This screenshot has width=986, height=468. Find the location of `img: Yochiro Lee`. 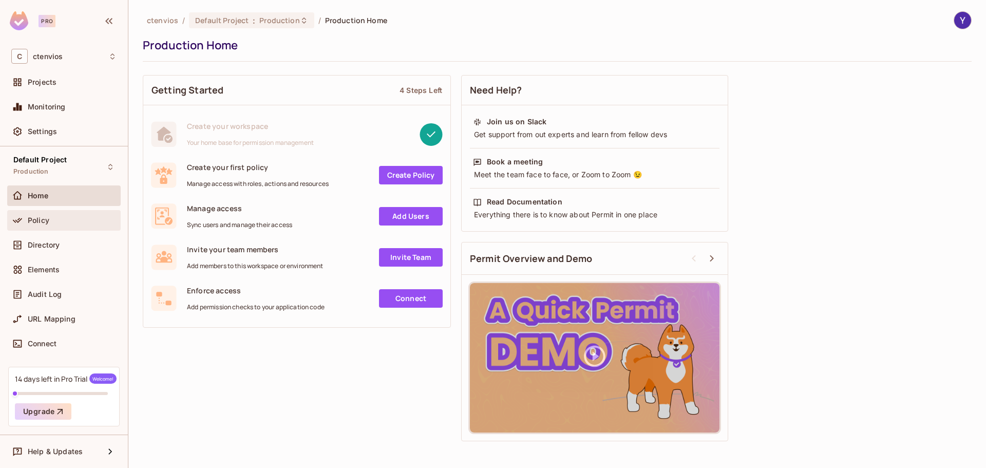

img: Yochiro Lee is located at coordinates (963, 20).